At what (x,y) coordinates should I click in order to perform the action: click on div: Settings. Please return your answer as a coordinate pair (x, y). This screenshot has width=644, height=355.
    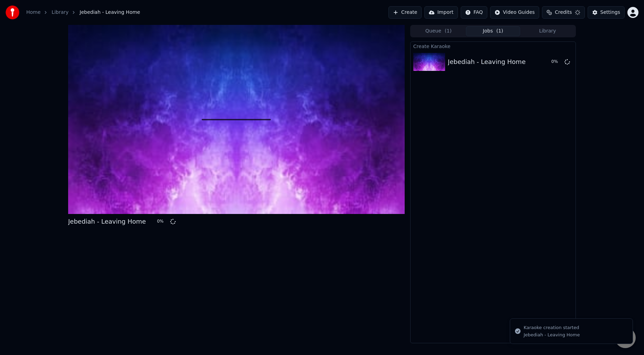
    Looking at the image, I should click on (610, 12).